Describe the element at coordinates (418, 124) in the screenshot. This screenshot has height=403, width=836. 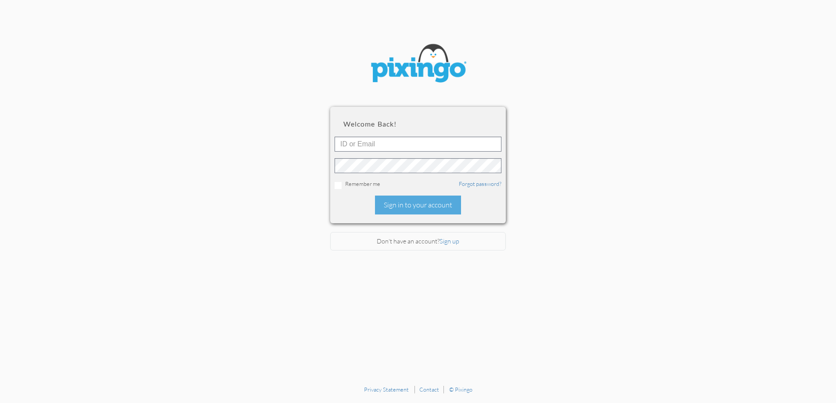
I see `h2: Welcome back!` at that location.